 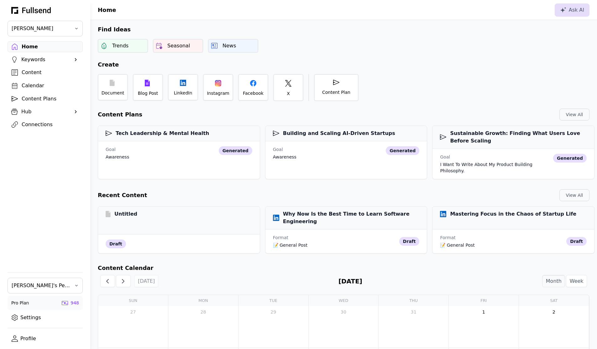 I want to click on a: Profile, so click(x=45, y=338).